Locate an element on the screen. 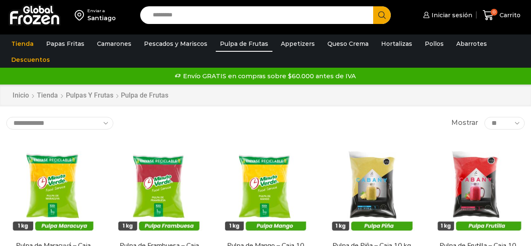 This screenshot has height=246, width=531. nav: Breadcrumb is located at coordinates (90, 95).